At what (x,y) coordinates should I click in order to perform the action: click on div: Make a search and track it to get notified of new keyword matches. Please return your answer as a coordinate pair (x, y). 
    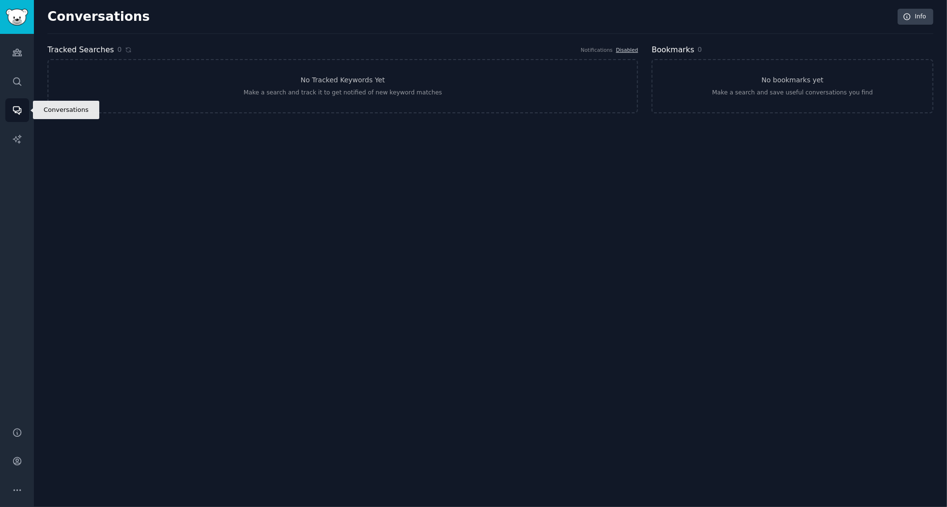
    Looking at the image, I should click on (343, 93).